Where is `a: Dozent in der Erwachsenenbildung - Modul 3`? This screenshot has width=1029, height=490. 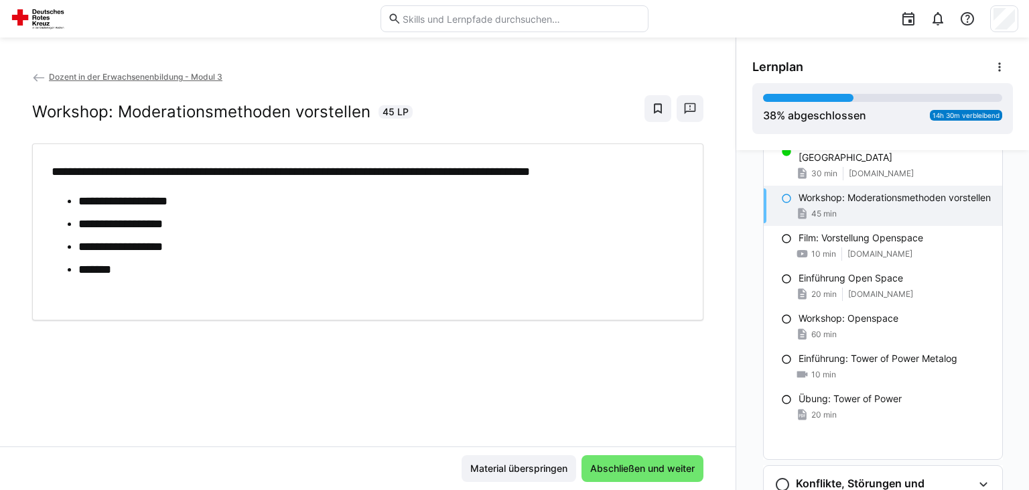 a: Dozent in der Erwachsenenbildung - Modul 3 is located at coordinates (127, 76).